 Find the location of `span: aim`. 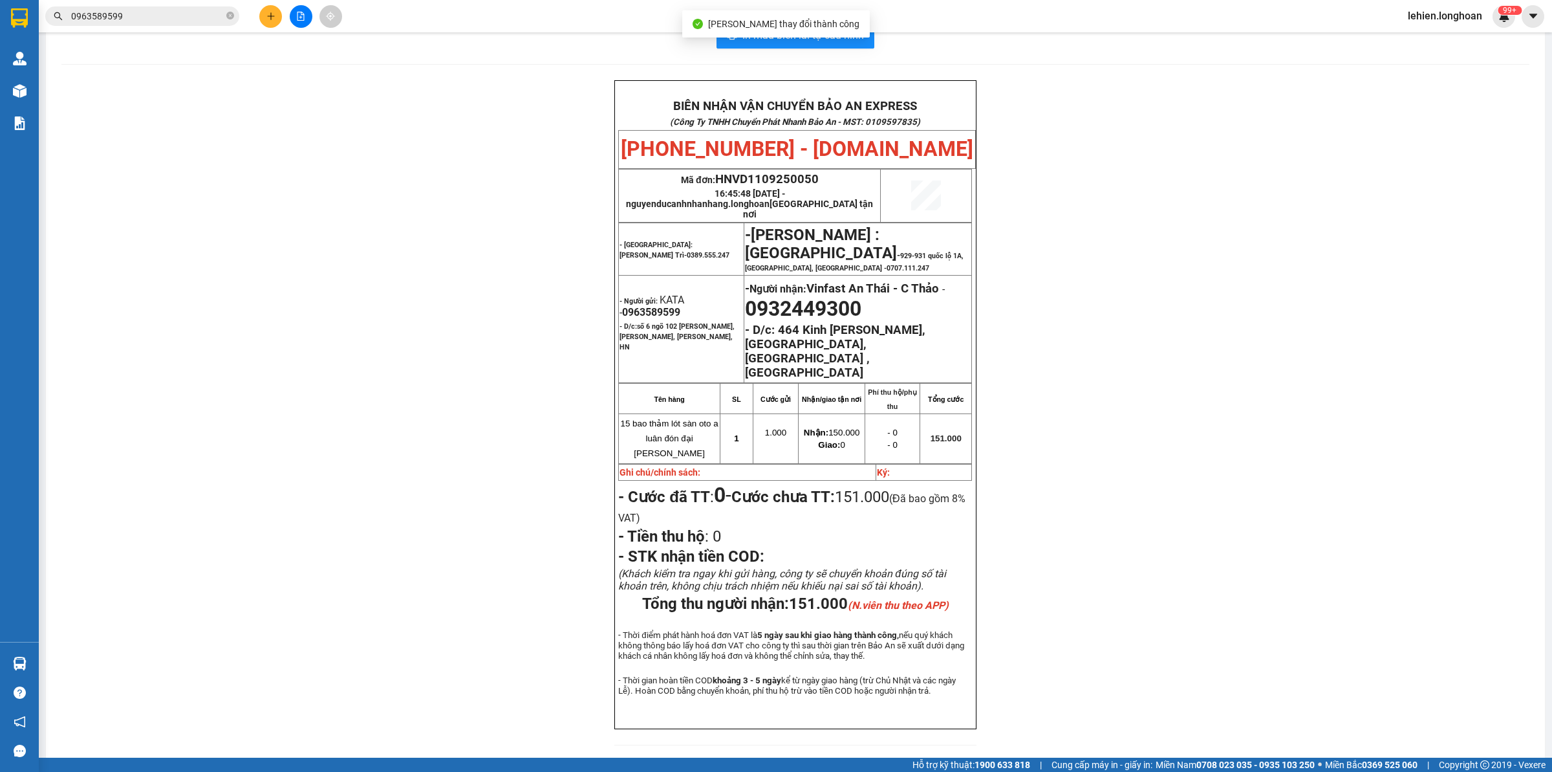

span: aim is located at coordinates (330, 16).